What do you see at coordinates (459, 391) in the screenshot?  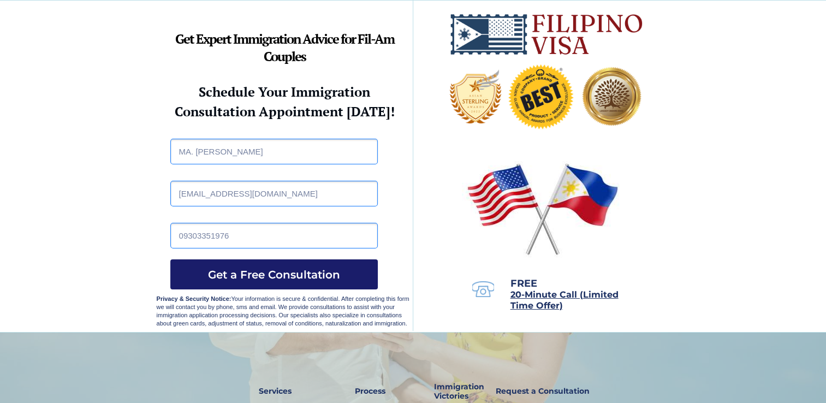 I see `strong: Immigration Victories` at bounding box center [459, 391].